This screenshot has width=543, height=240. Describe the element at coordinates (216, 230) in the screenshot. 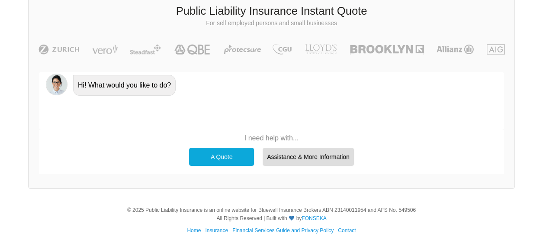

I see `a: Insurance` at that location.